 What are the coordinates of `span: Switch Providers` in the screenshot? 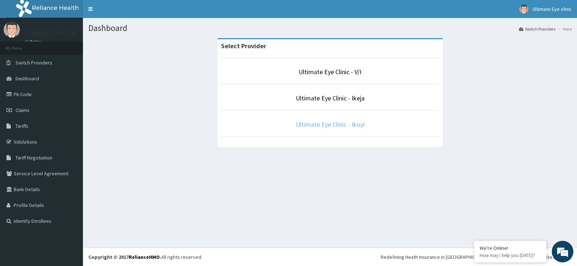 It's located at (34, 63).